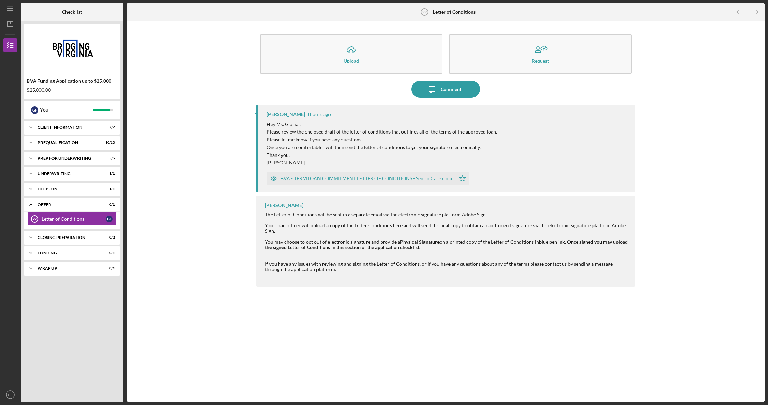  Describe the element at coordinates (319, 114) in the screenshot. I see `time: 2025-10-08 19:40` at that location.